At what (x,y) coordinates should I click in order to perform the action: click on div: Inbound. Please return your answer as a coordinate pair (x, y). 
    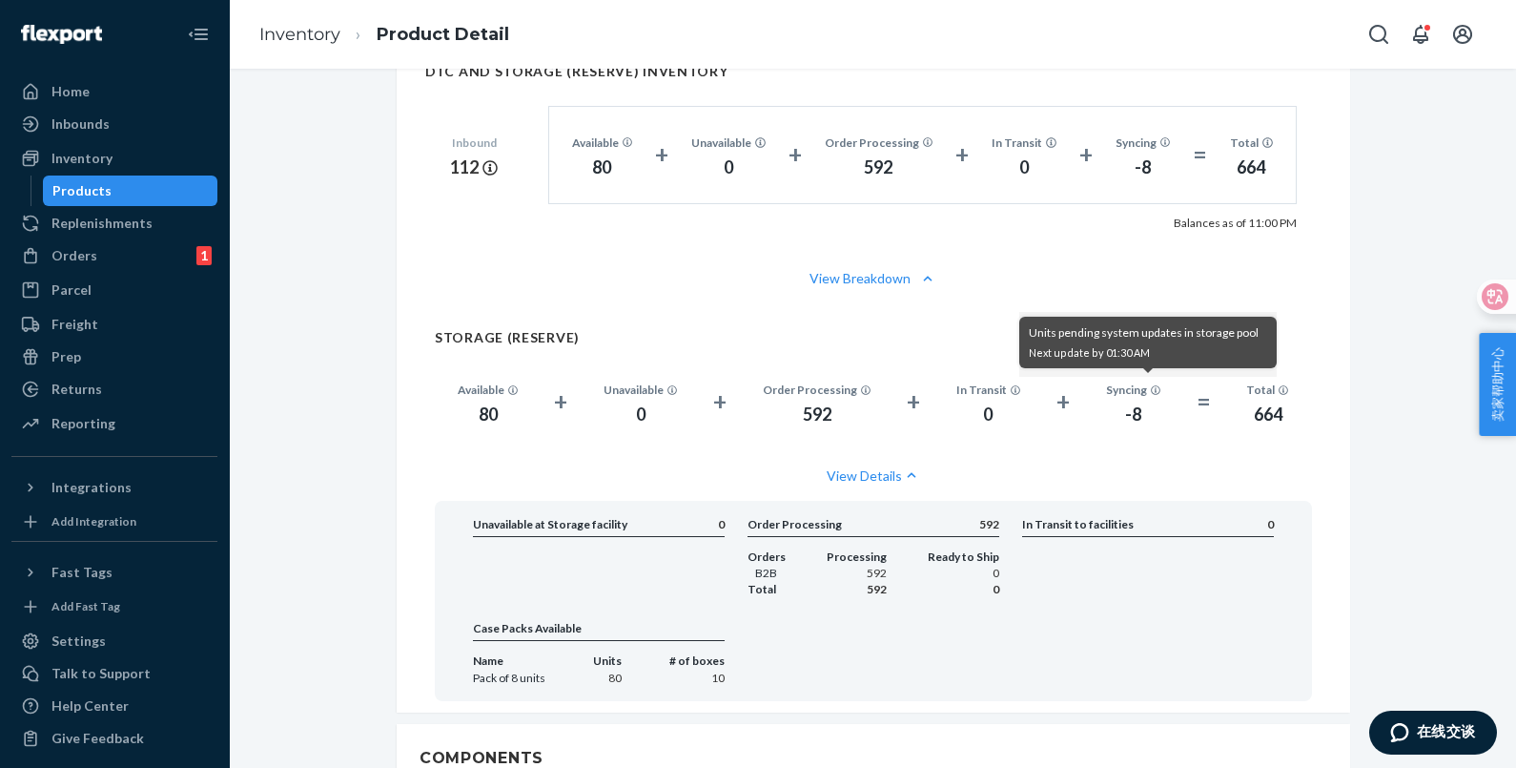
    Looking at the image, I should click on (474, 142).